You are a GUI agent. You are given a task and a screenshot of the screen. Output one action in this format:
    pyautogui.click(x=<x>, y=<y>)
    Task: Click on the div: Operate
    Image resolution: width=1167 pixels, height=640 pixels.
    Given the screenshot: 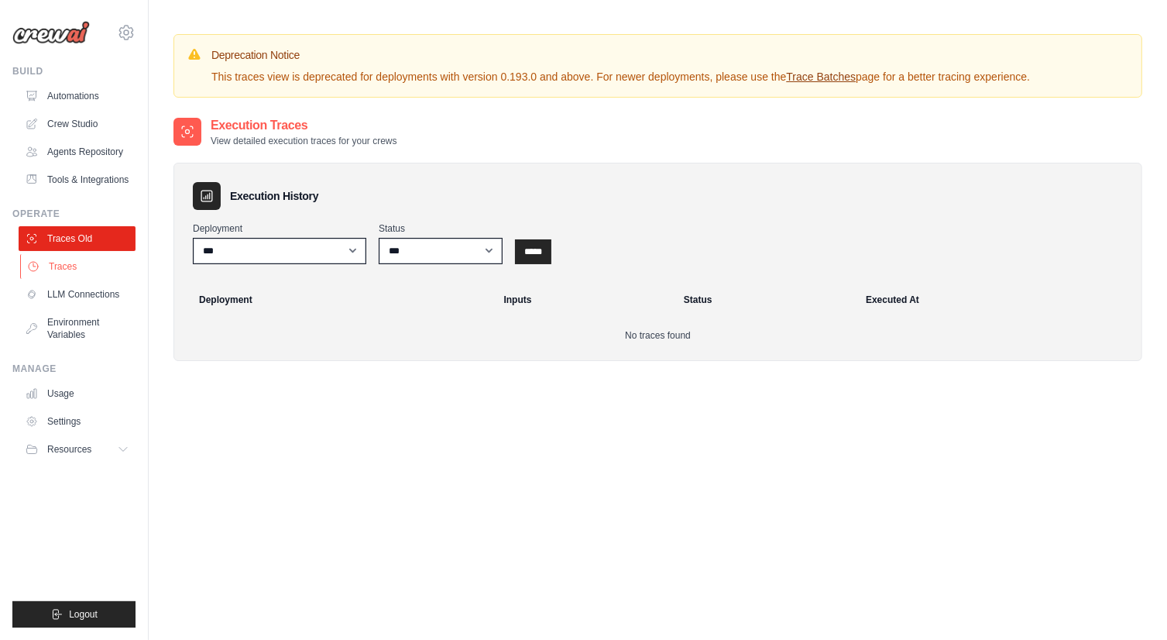 What is the action you would take?
    pyautogui.click(x=74, y=214)
    